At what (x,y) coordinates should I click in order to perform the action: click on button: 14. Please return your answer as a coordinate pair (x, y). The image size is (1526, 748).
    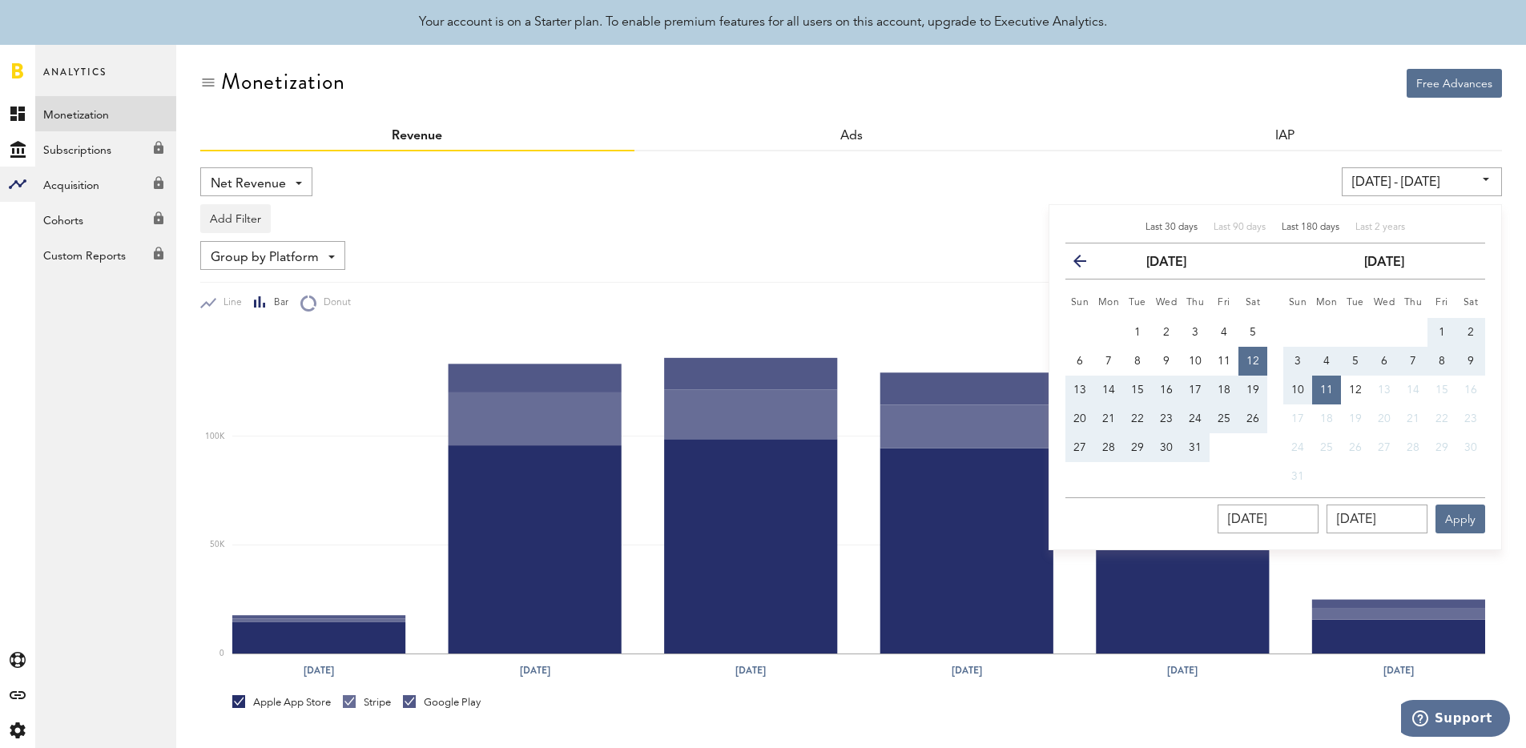
    Looking at the image, I should click on (1109, 390).